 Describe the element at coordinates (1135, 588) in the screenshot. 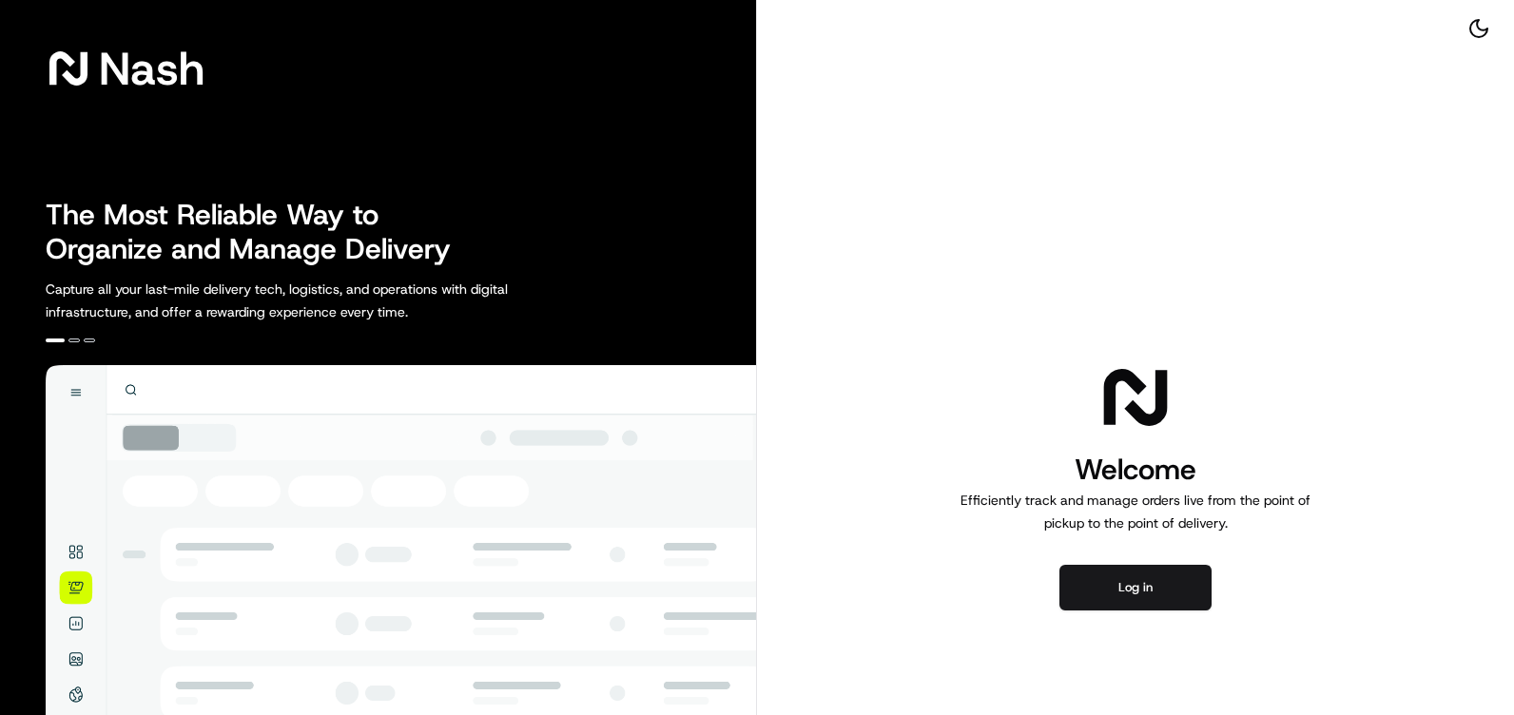

I see `button: Log in` at that location.